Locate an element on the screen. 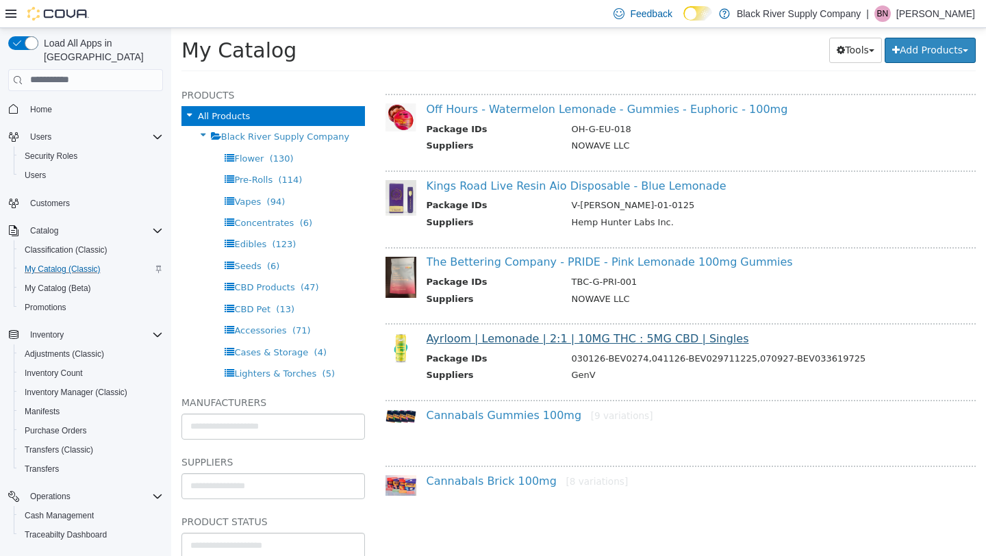  button: Catalog is located at coordinates (86, 231).